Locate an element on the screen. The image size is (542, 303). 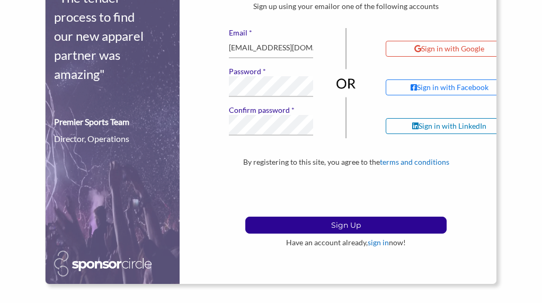
div: Sign in with Facebook is located at coordinates (450, 87).